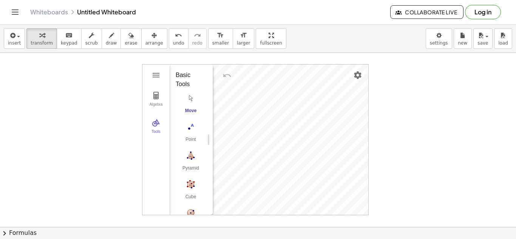 The width and height of the screenshot is (516, 239). Describe the element at coordinates (15, 12) in the screenshot. I see `button: Toggle navigation` at that location.